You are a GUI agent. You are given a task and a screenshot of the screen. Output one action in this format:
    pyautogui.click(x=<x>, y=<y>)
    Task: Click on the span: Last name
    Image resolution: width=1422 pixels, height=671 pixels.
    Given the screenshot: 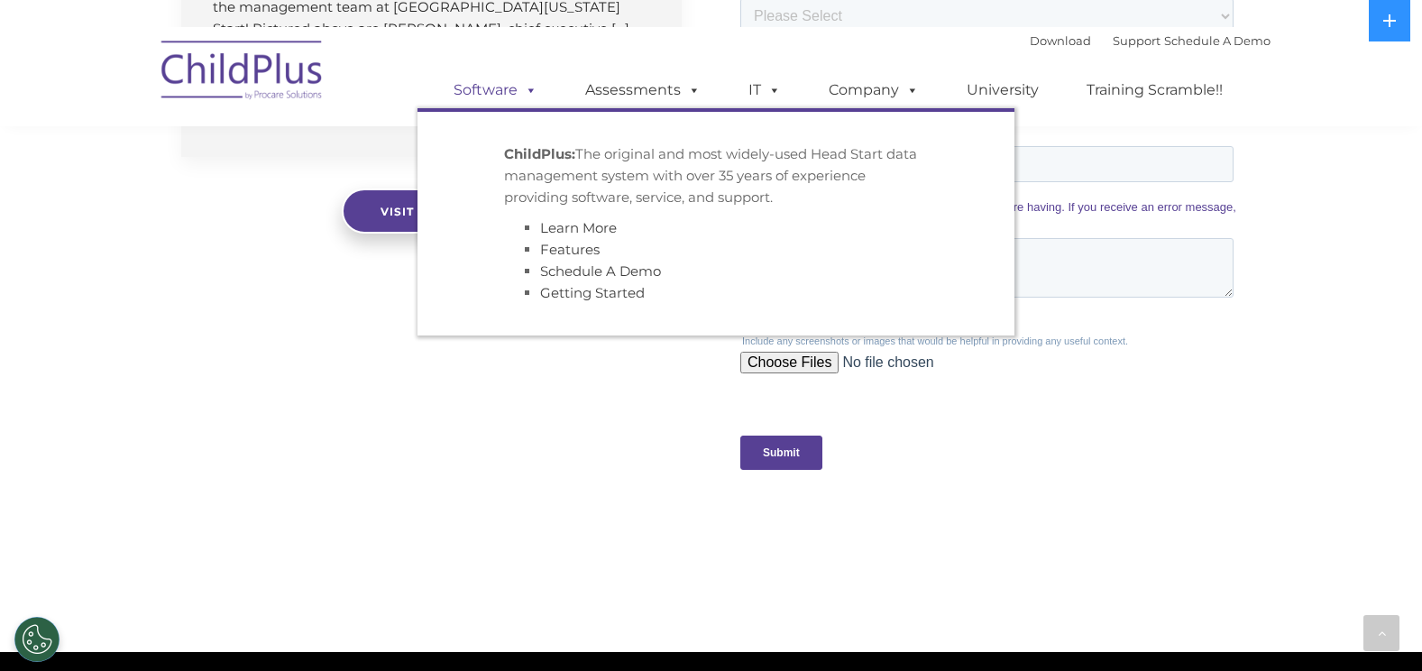 What is the action you would take?
    pyautogui.click(x=278, y=125)
    